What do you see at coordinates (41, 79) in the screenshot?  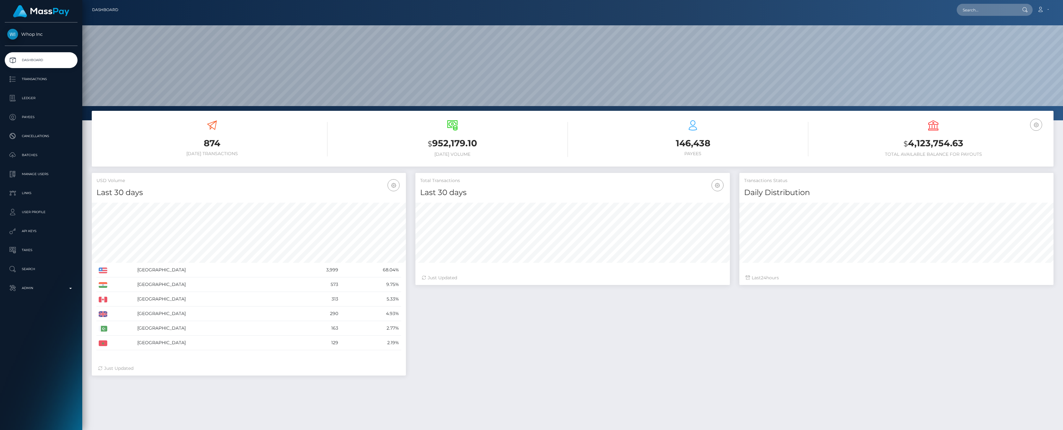 I see `p: Transactions` at bounding box center [41, 79].